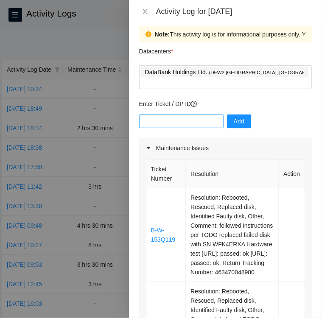  I want to click on th: Resolution, so click(232, 174).